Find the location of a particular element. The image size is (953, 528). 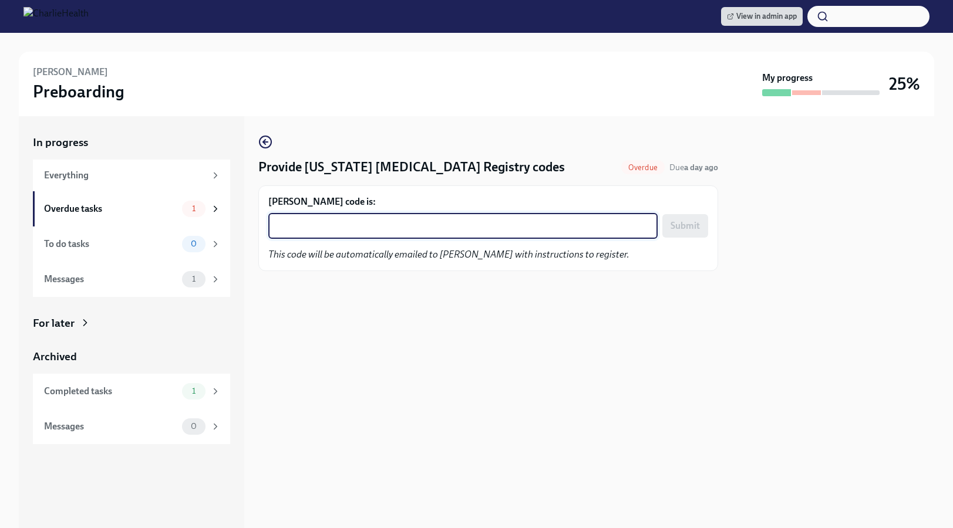

span: August 9th, 2025 09:00 is located at coordinates (693, 167).